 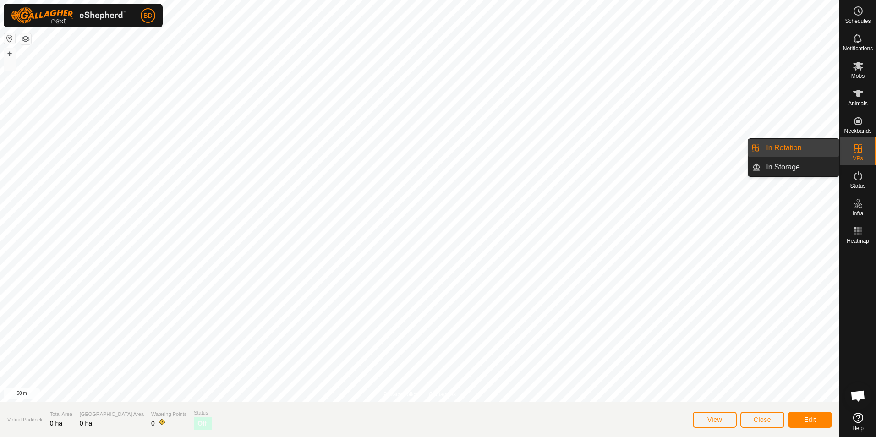 I want to click on span: Watering Points, so click(x=169, y=414).